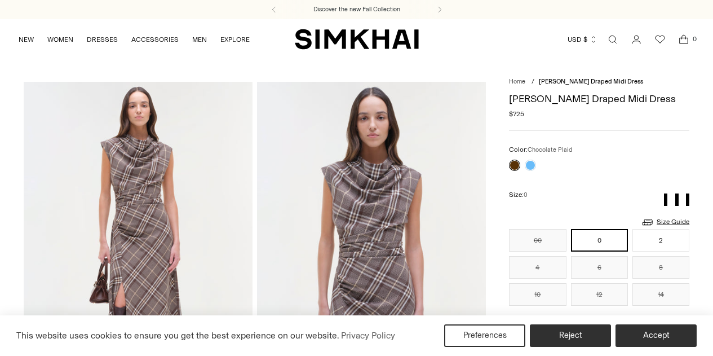 The width and height of the screenshot is (713, 356). I want to click on a: EXPLORE, so click(235, 39).